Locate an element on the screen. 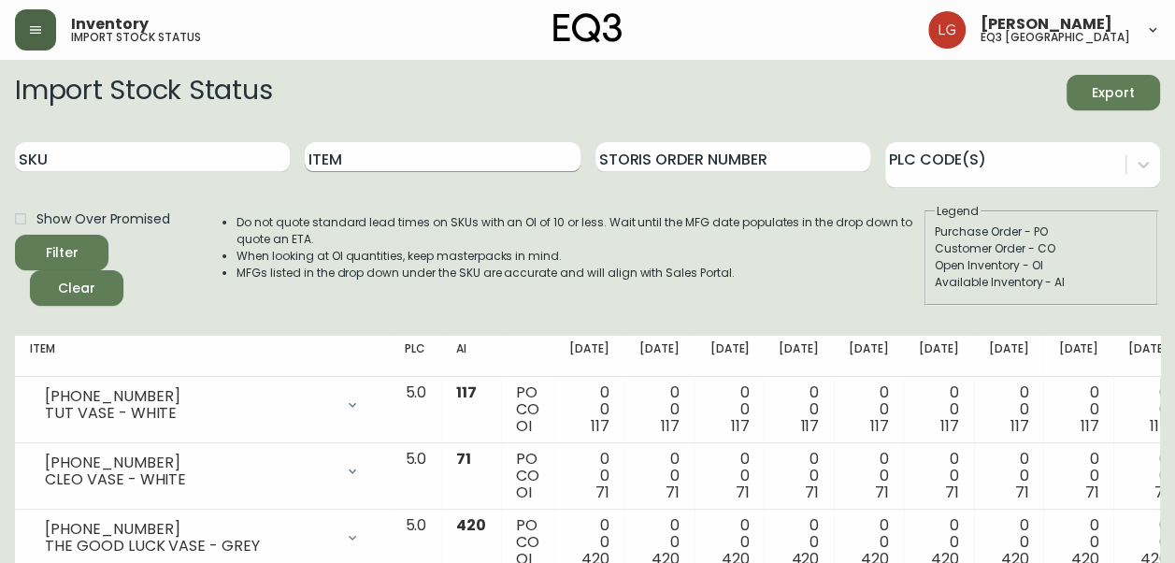  img: da6fc1c196b8cb7038979a7df6c040e1 is located at coordinates (947, 30).